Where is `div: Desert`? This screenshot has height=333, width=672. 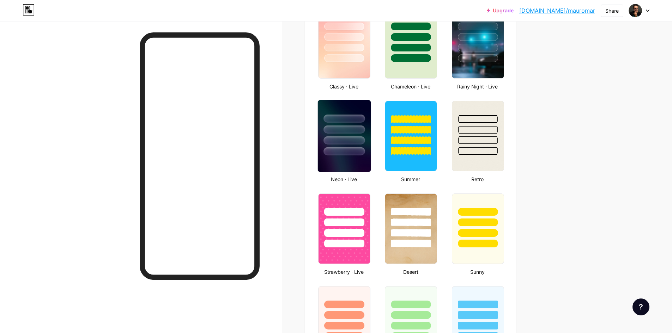
div: Desert is located at coordinates (410, 272).